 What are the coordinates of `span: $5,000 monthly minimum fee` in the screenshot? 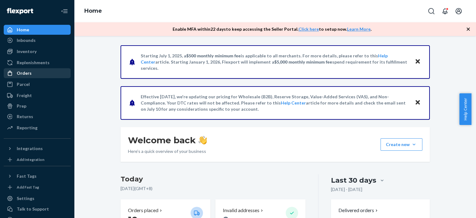 It's located at (303, 62).